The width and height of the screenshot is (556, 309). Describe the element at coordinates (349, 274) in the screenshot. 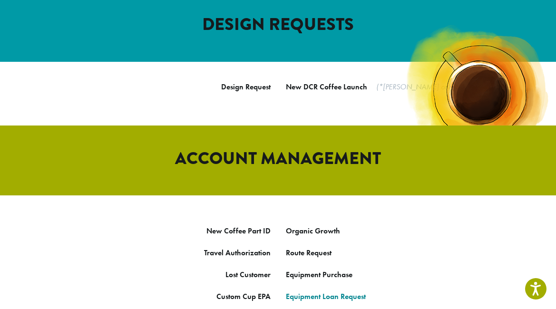

I see `a: se` at that location.